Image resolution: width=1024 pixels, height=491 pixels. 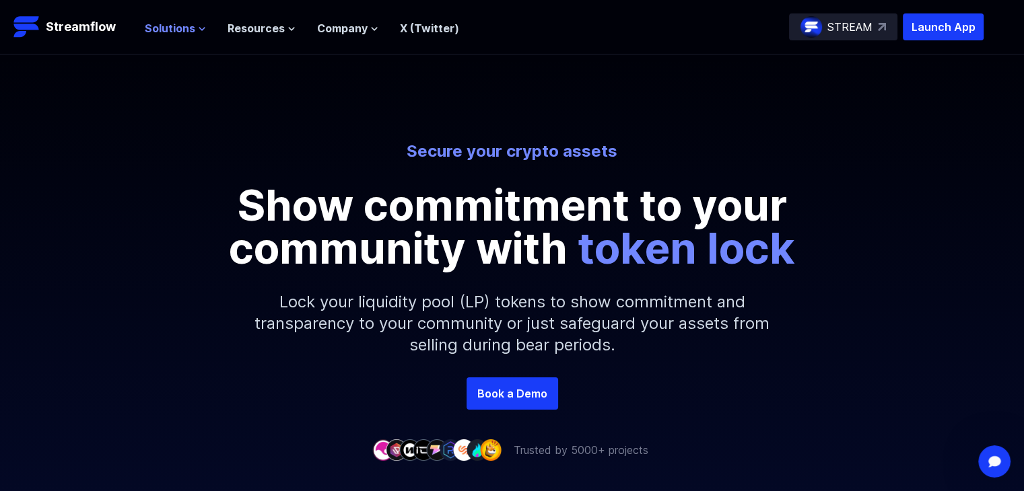 What do you see at coordinates (256, 28) in the screenshot?
I see `span: Resources` at bounding box center [256, 28].